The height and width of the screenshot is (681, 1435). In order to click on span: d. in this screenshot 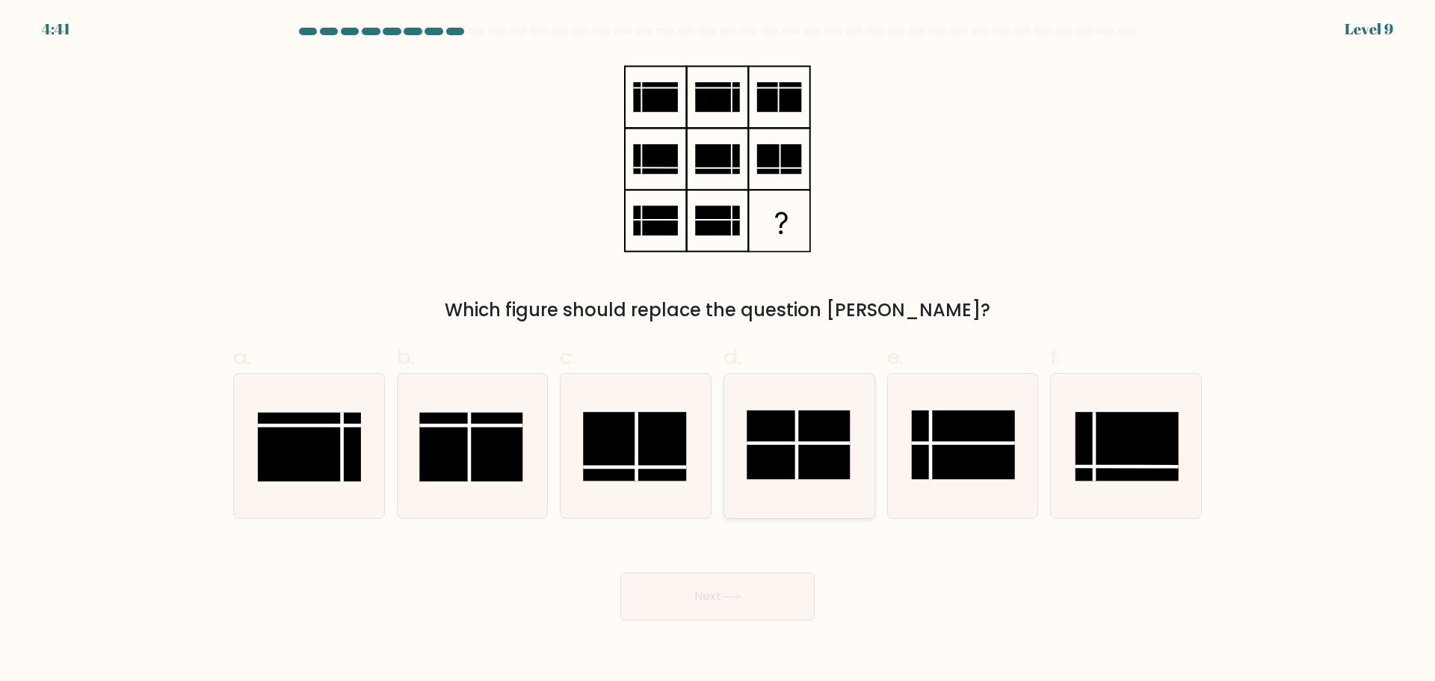, I will do `click(732, 356)`.